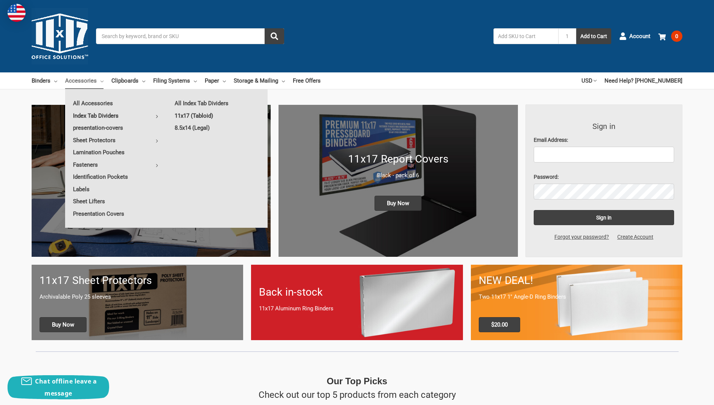 The width and height of the screenshot is (714, 405). Describe the element at coordinates (60, 36) in the screenshot. I see `img: 11x17.com` at that location.